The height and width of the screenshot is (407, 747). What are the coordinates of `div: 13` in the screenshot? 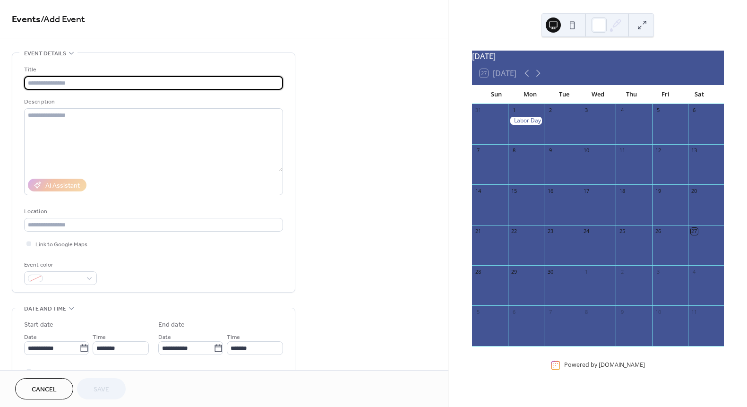 It's located at (694, 150).